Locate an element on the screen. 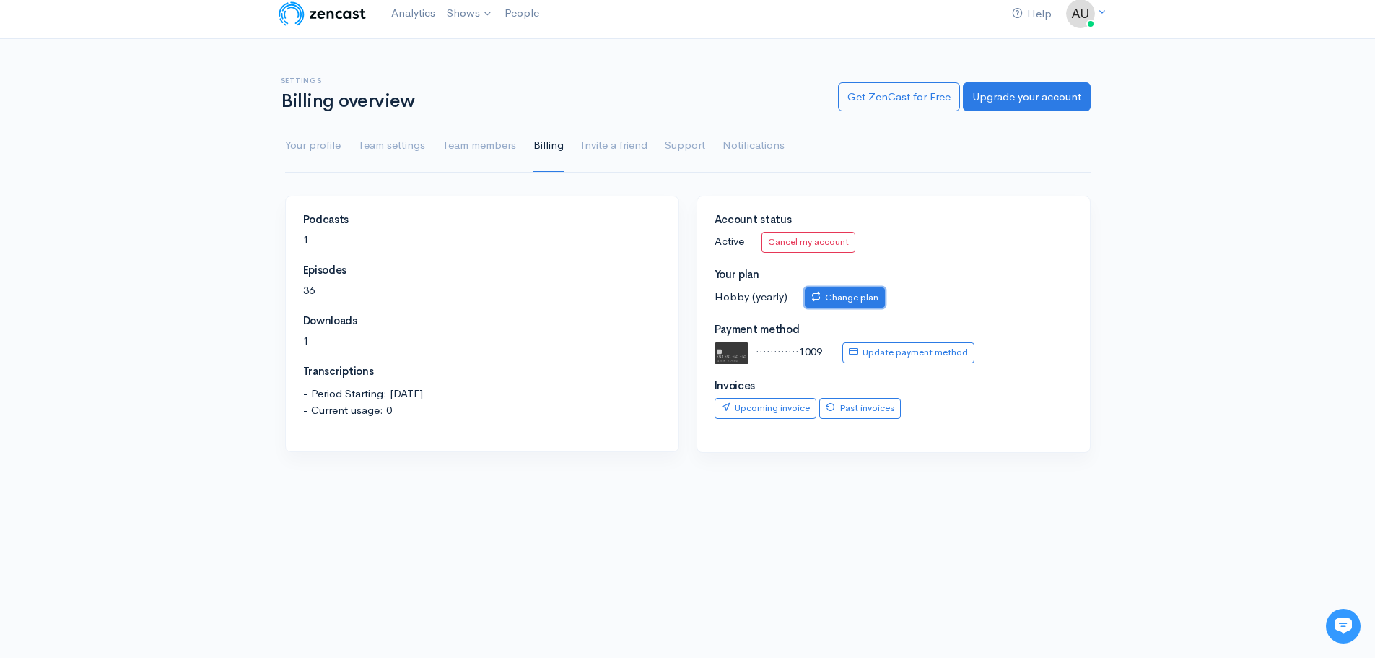 This screenshot has height=658, width=1375. a: Billing is located at coordinates (549, 146).